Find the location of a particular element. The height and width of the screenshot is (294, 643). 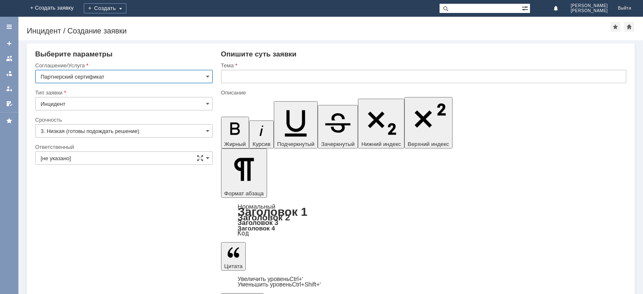

a: Заголовок 3 is located at coordinates (258, 223).